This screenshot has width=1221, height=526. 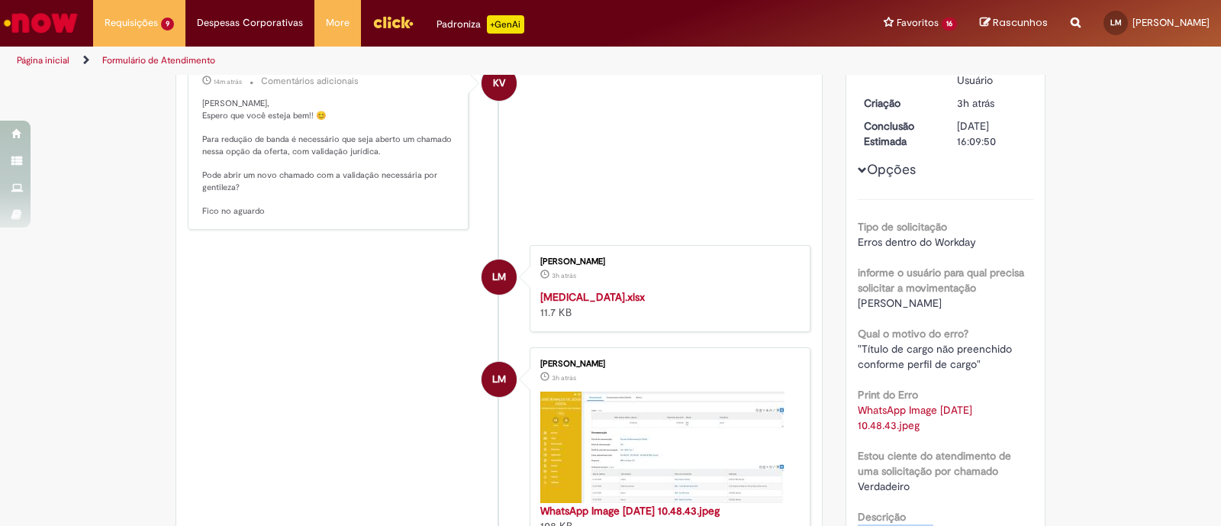 What do you see at coordinates (1013, 23) in the screenshot?
I see `a: Rascunhos` at bounding box center [1013, 23].